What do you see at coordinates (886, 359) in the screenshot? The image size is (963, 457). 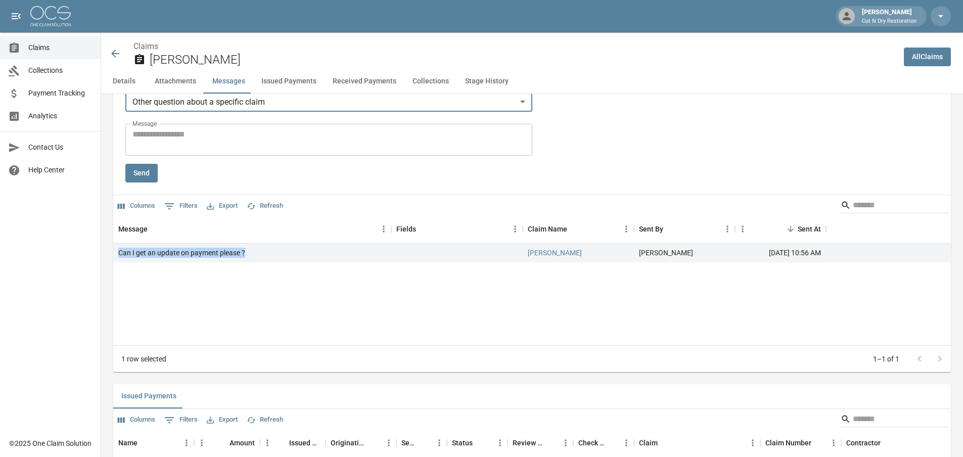 I see `p: 1–1 of 1` at bounding box center [886, 359].